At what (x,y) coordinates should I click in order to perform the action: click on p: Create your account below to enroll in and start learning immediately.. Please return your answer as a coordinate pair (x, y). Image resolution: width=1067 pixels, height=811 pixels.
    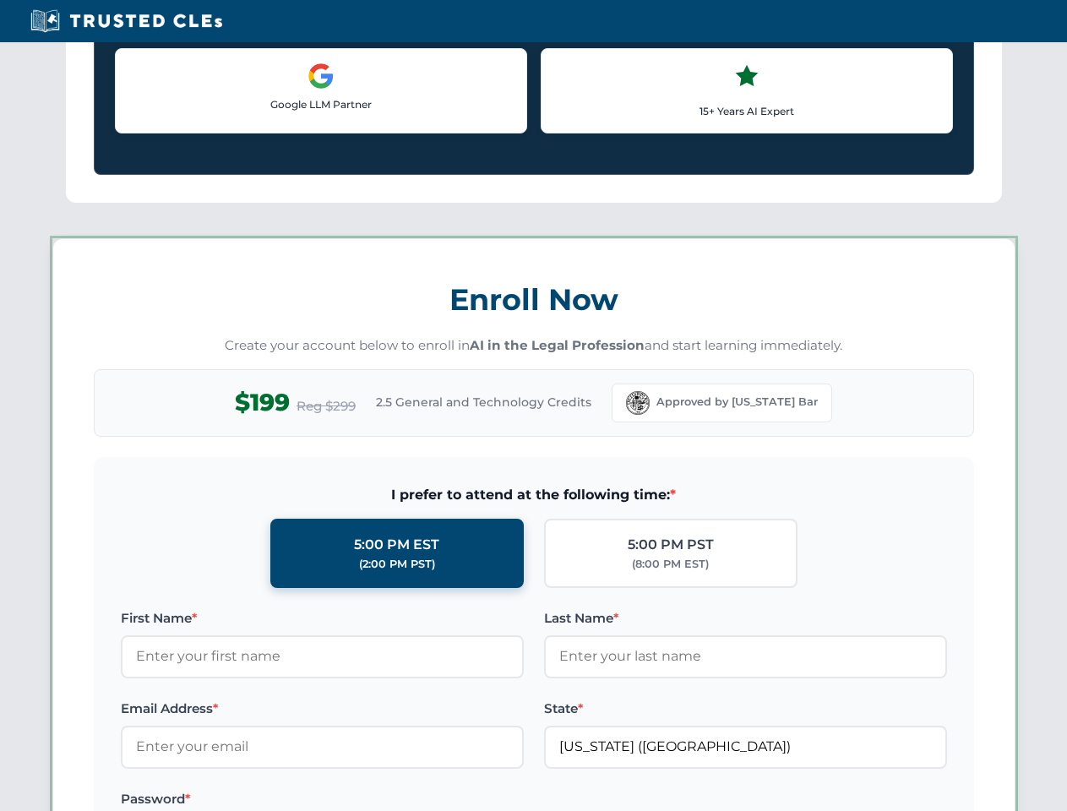
    Looking at the image, I should click on (534, 345).